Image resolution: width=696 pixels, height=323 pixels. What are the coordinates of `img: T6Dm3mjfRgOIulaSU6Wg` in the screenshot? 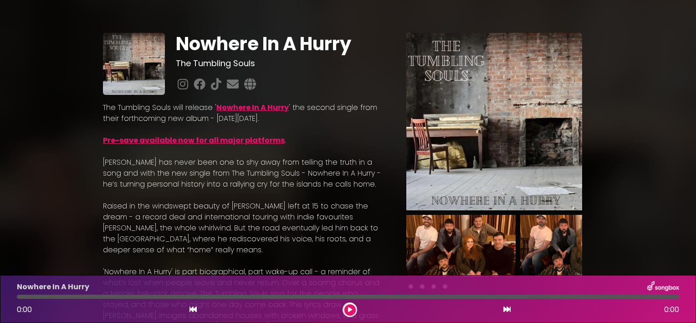 It's located at (134, 64).